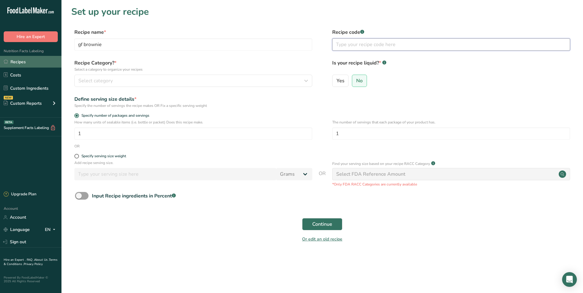 The height and width of the screenshot is (293, 583). What do you see at coordinates (359, 81) in the screenshot?
I see `span: No` at bounding box center [359, 81].